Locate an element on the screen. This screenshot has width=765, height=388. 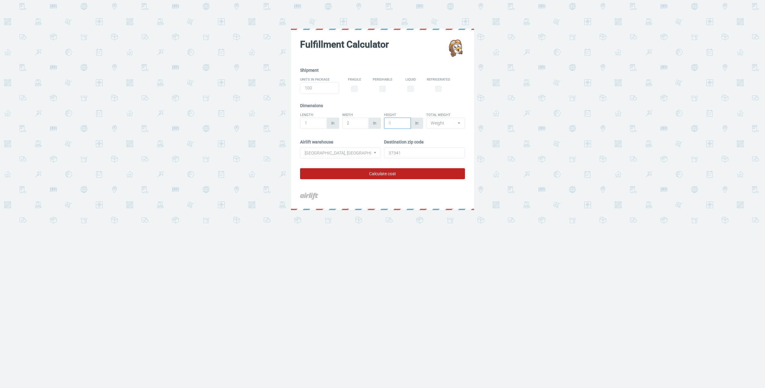
img: airlift-brand-2.png is located at coordinates (309, 196).